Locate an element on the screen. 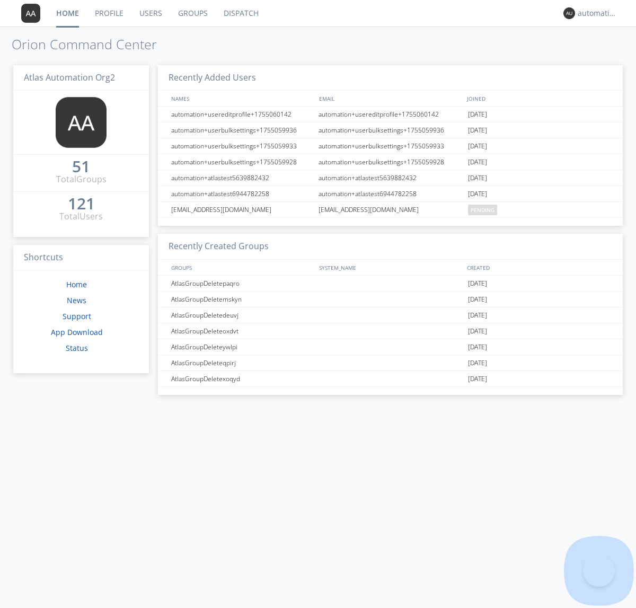 Image resolution: width=636 pixels, height=608 pixels. div: AtlasGroupDeleteoxdvt is located at coordinates (242, 331).